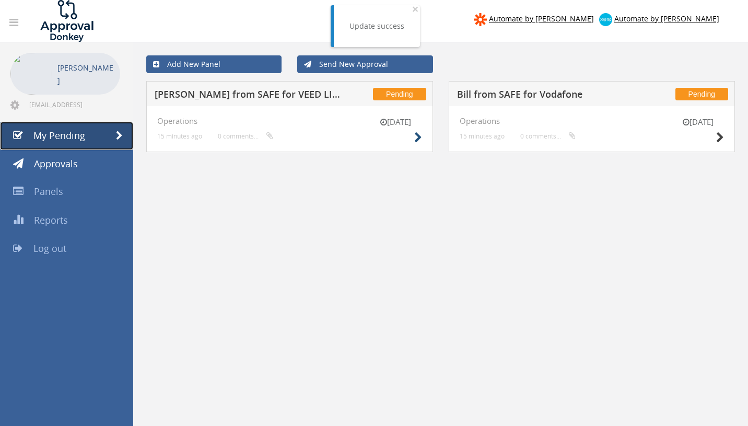  Describe the element at coordinates (365, 64) in the screenshot. I see `a: Send New Approval` at that location.